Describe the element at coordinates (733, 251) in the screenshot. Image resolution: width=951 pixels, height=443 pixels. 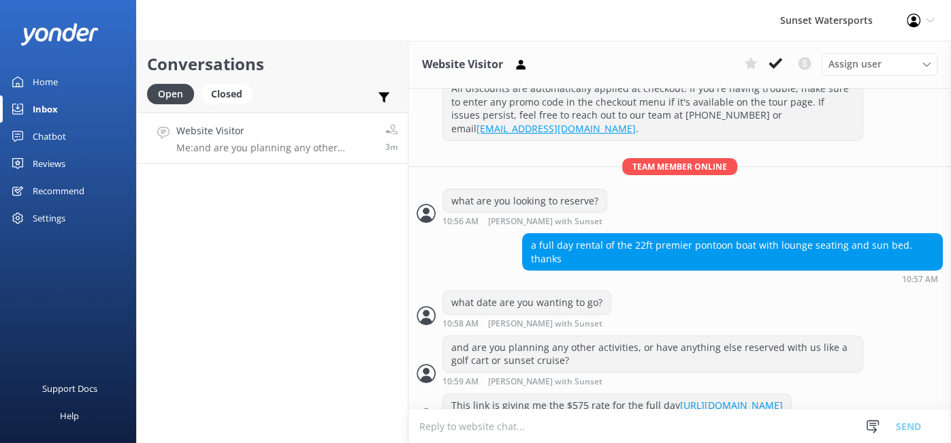
I see `div: a full day rental of the 22ft premier pontoon boat with lounge seating and sun bed. thanks` at that location.